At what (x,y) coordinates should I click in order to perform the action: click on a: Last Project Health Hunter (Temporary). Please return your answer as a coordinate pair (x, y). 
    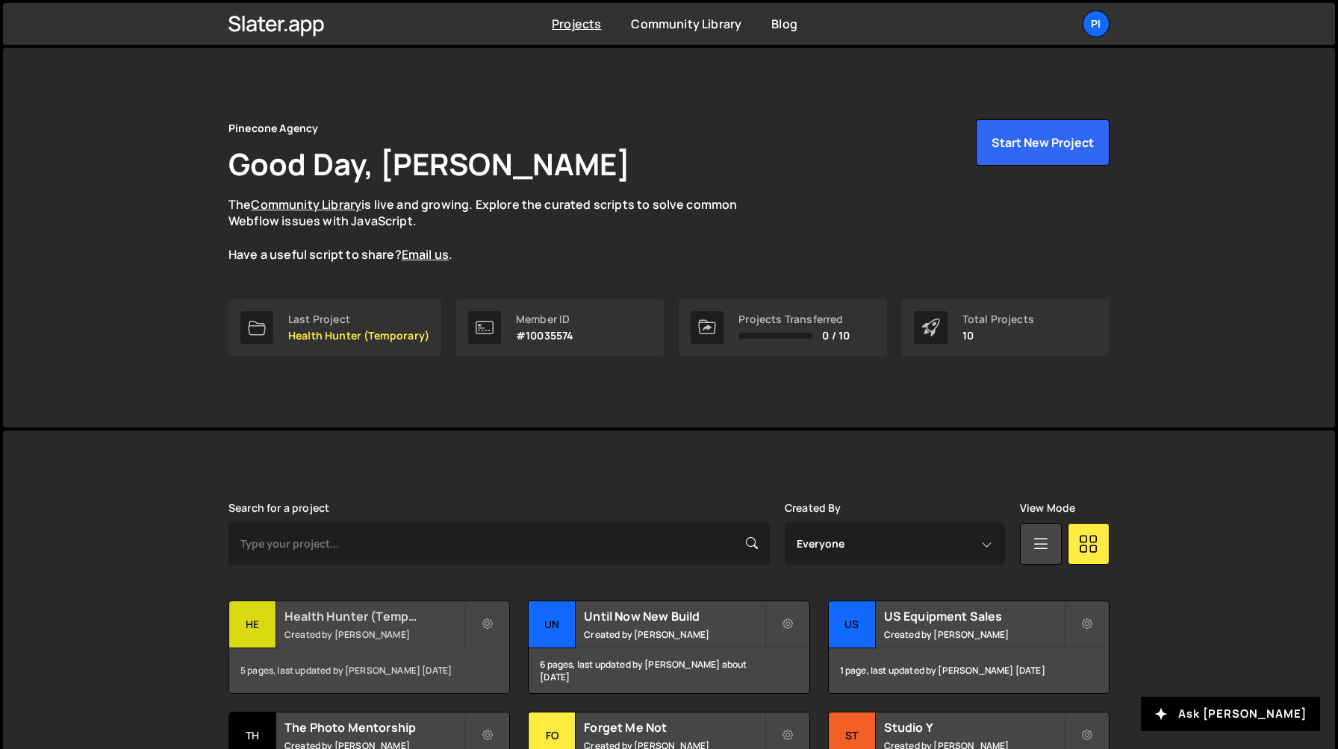
    Looking at the image, I should click on (334, 328).